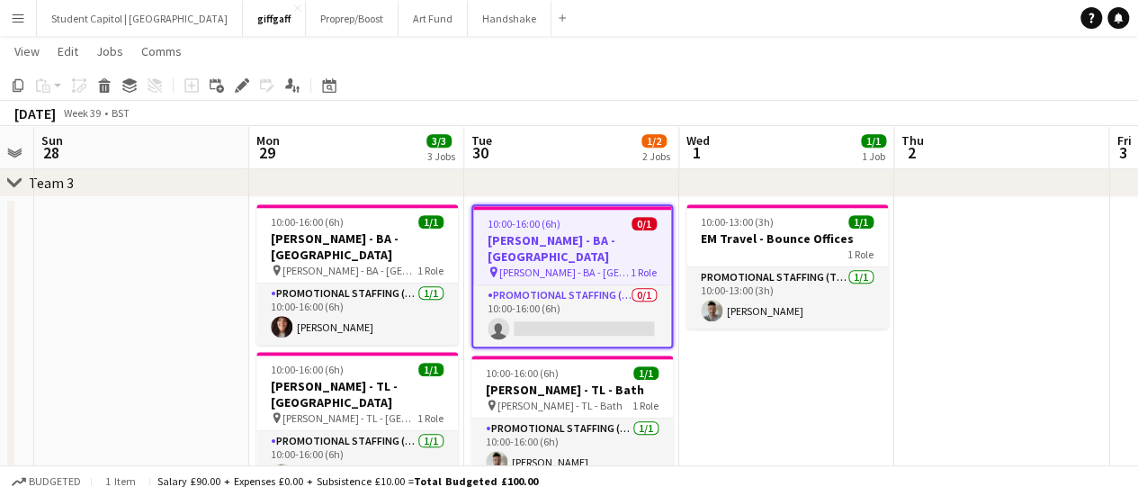 The image size is (1138, 496). Describe the element at coordinates (654, 140) in the screenshot. I see `span: 1/2` at that location.